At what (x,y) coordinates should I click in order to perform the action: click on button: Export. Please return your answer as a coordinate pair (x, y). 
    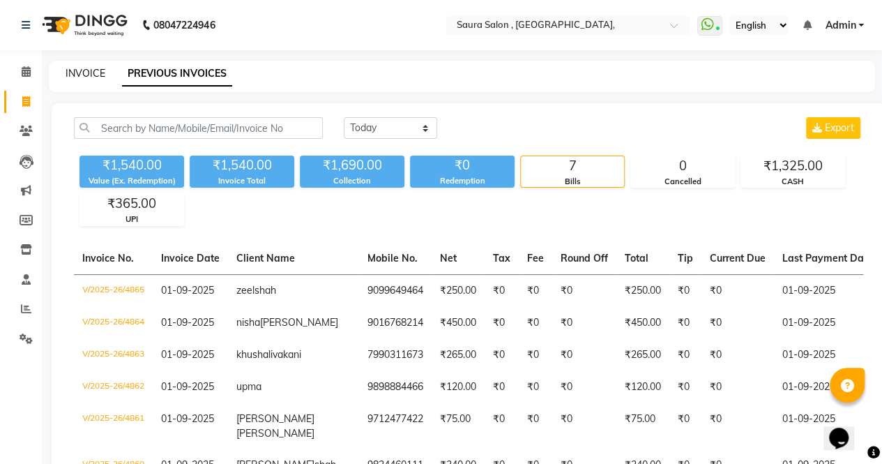
    Looking at the image, I should click on (833, 128).